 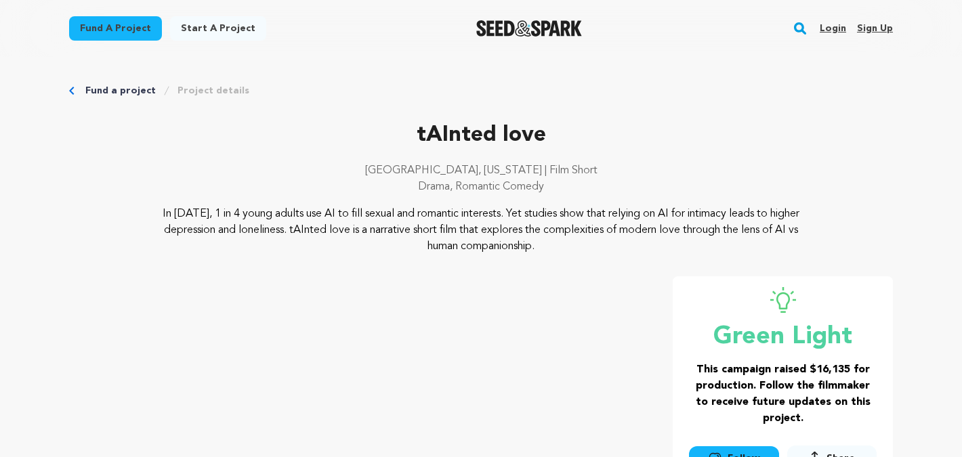 What do you see at coordinates (782, 394) in the screenshot?
I see `h3: This campaign raised $16,135 for production. Follow the filmmaker to receive future updates on th...` at bounding box center [782, 394].